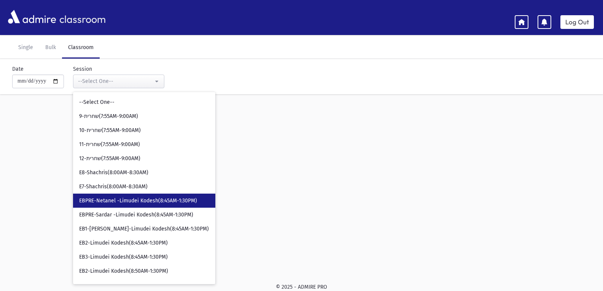  What do you see at coordinates (32, 17) in the screenshot?
I see `img: AdmirePro` at bounding box center [32, 17].